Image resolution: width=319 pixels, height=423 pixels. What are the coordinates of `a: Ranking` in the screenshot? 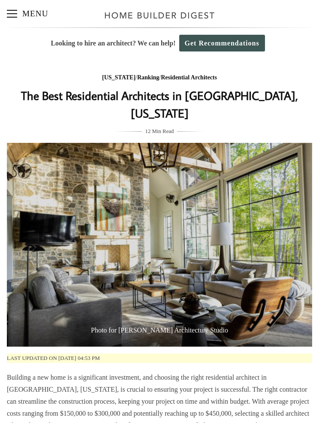 It's located at (148, 77).